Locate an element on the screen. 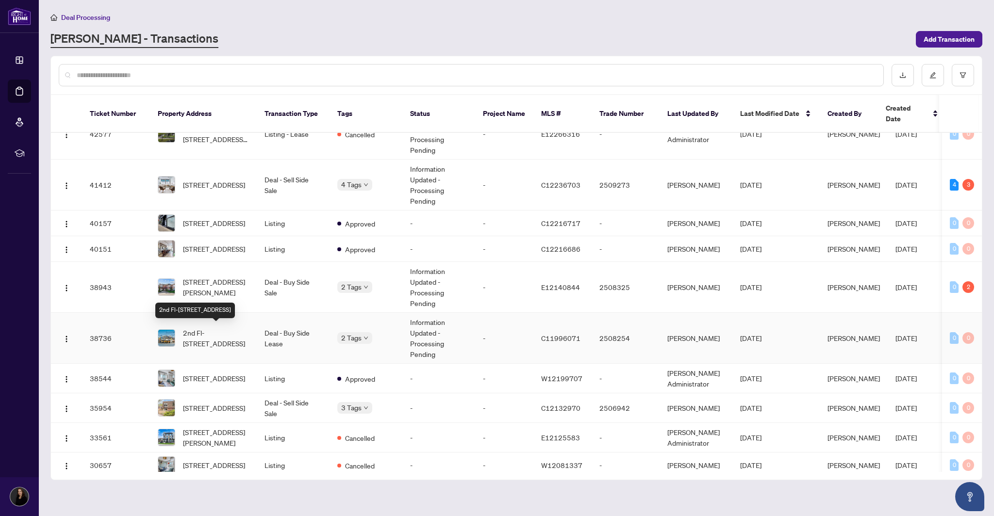  th: Project Name is located at coordinates (504, 114).